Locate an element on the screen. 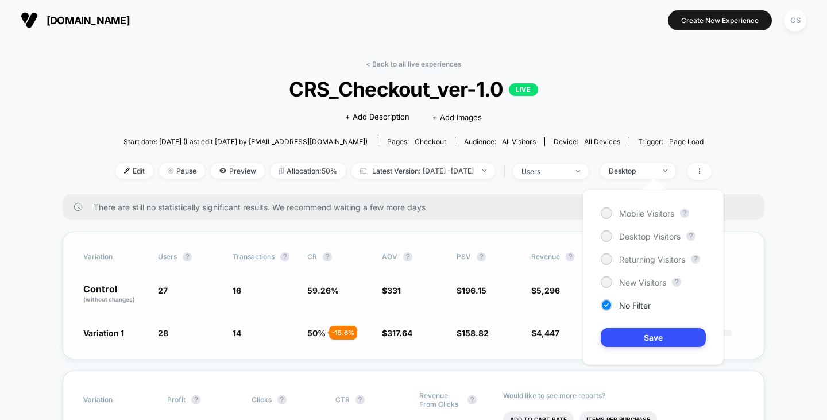  div: users is located at coordinates (544, 171).